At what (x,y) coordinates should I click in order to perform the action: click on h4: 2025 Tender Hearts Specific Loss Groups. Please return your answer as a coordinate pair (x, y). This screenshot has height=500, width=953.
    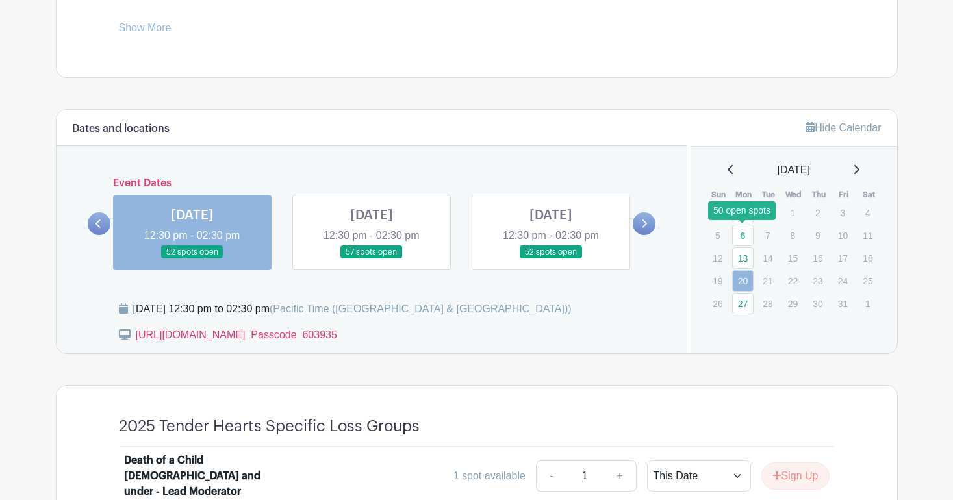
    Looking at the image, I should click on (269, 426).